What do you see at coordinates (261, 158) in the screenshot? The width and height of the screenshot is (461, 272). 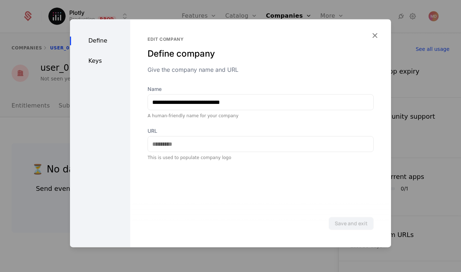 I see `div: This is used to populate company logo` at bounding box center [261, 158].